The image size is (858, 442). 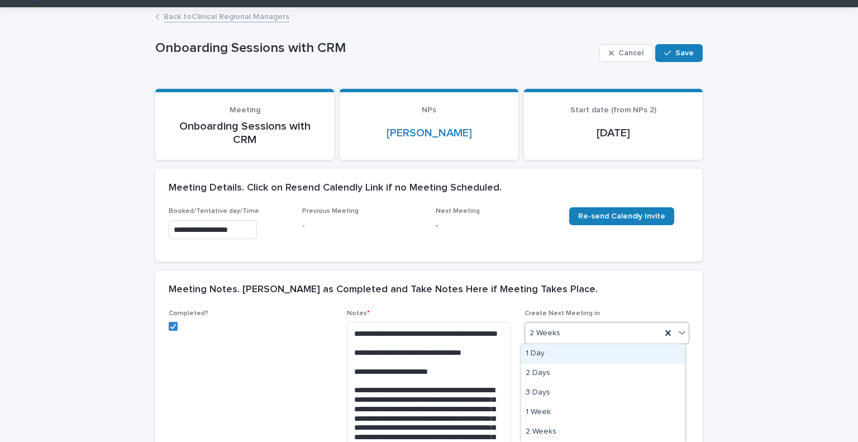 What do you see at coordinates (603, 393) in the screenshot?
I see `div: 3 Days` at bounding box center [603, 393].